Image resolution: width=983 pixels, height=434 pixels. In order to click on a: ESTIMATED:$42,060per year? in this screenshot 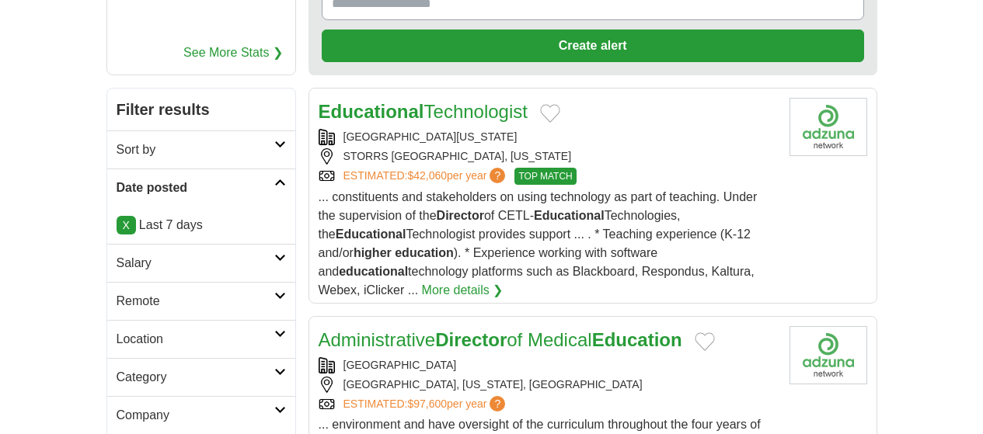, I will do `click(426, 176)`.